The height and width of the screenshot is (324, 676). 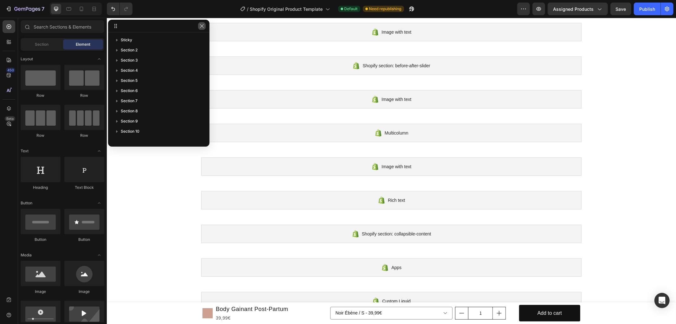 I want to click on span: Need republishing, so click(x=386, y=9).